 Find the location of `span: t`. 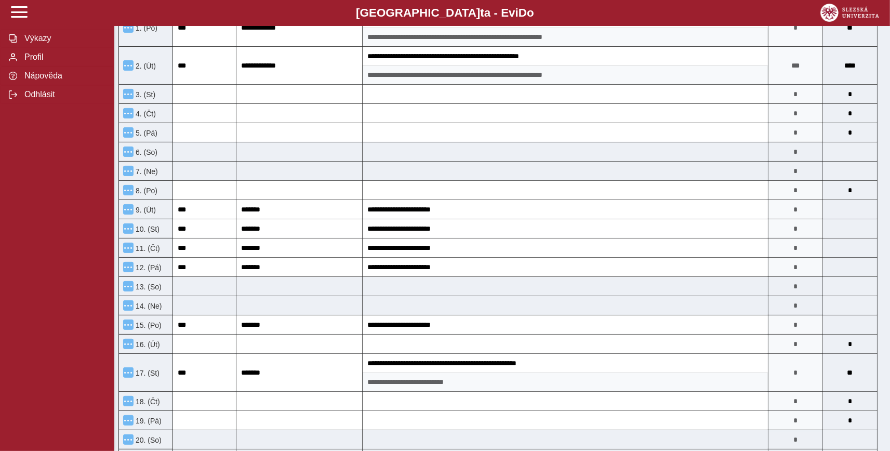

span: t is located at coordinates (482, 12).